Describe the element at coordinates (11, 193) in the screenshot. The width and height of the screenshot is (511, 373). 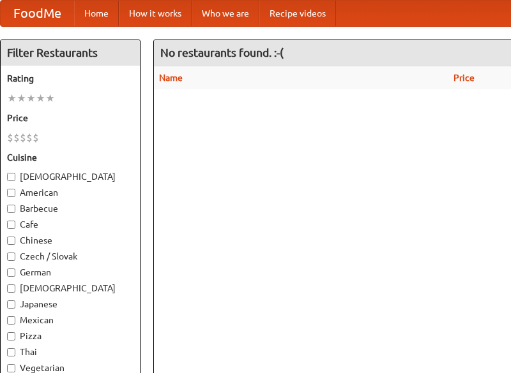
I see `input: American` at that location.